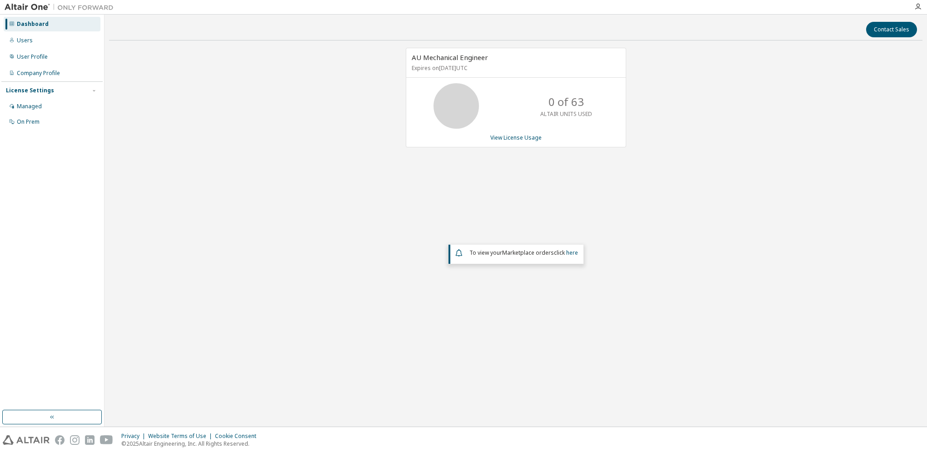 The width and height of the screenshot is (927, 453). What do you see at coordinates (38, 73) in the screenshot?
I see `div: Company Profile` at bounding box center [38, 73].